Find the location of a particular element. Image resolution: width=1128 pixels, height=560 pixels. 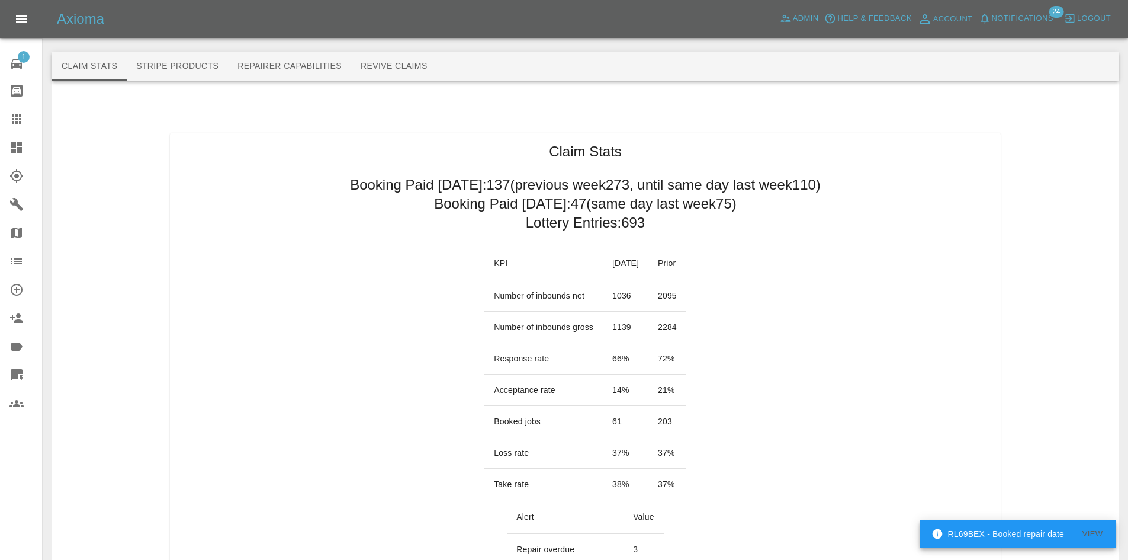

th: Prior is located at coordinates (668, 263).